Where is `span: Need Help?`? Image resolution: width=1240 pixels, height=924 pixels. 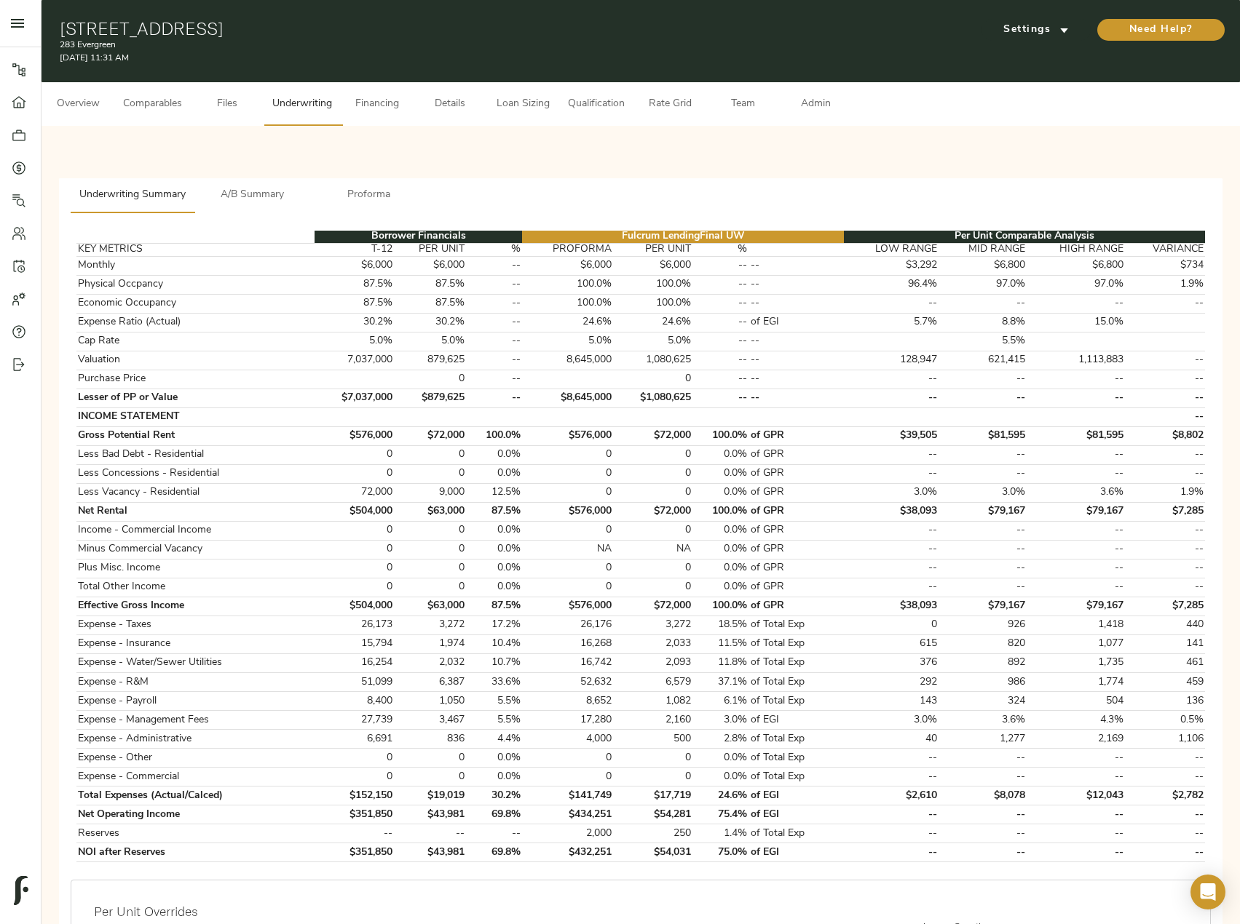
span: Need Help? is located at coordinates (1160, 30).